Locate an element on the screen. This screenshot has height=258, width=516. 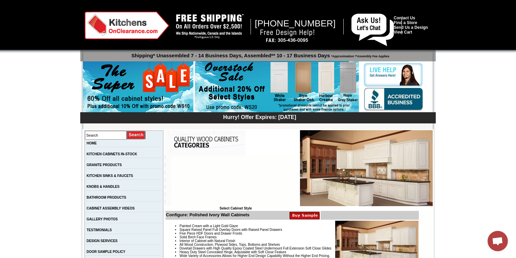
a: Find a Store is located at coordinates (406, 23).